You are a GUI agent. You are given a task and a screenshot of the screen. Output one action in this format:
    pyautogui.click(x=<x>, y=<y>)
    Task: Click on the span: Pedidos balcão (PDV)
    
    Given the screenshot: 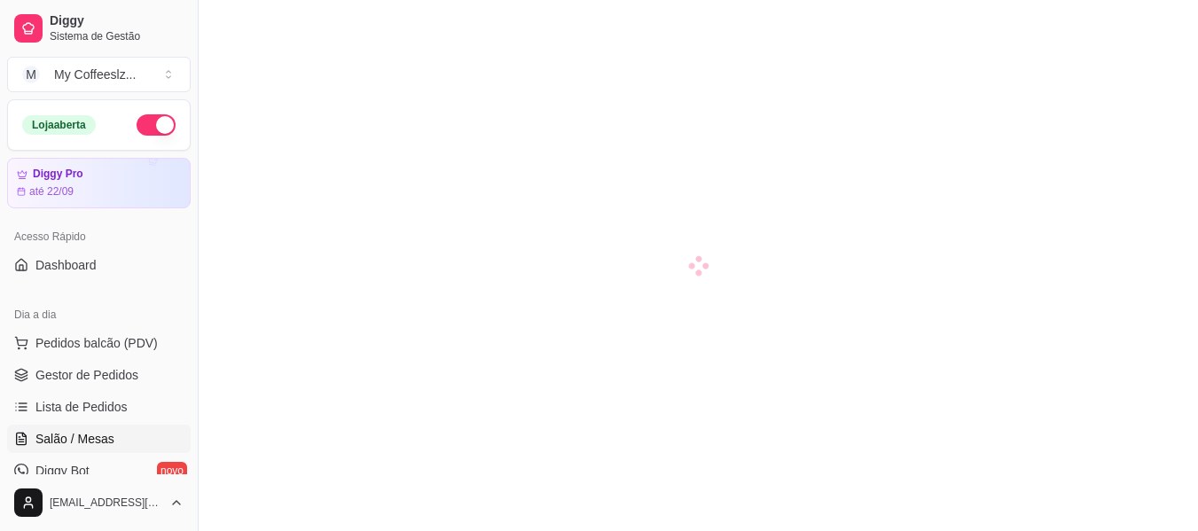 What is the action you would take?
    pyautogui.click(x=97, y=343)
    